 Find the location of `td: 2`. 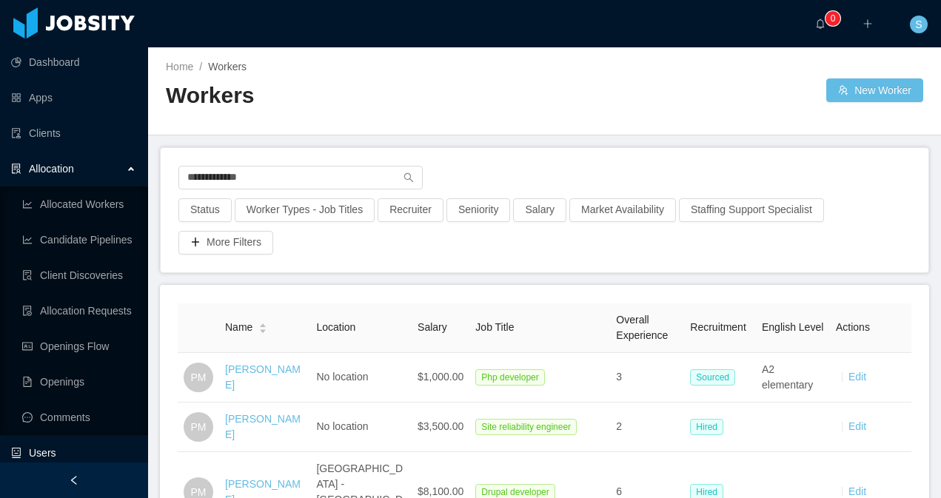

td: 2 is located at coordinates (647, 427).